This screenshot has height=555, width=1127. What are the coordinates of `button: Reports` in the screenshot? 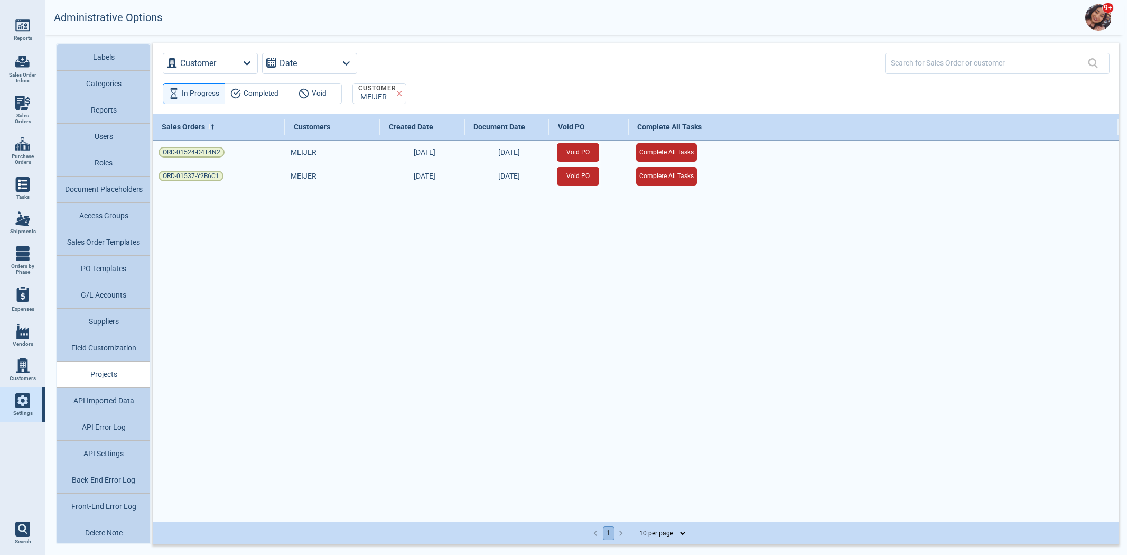 It's located at (104, 110).